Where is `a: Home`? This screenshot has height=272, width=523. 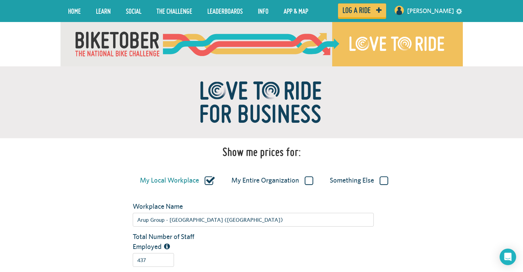 a: Home is located at coordinates (74, 11).